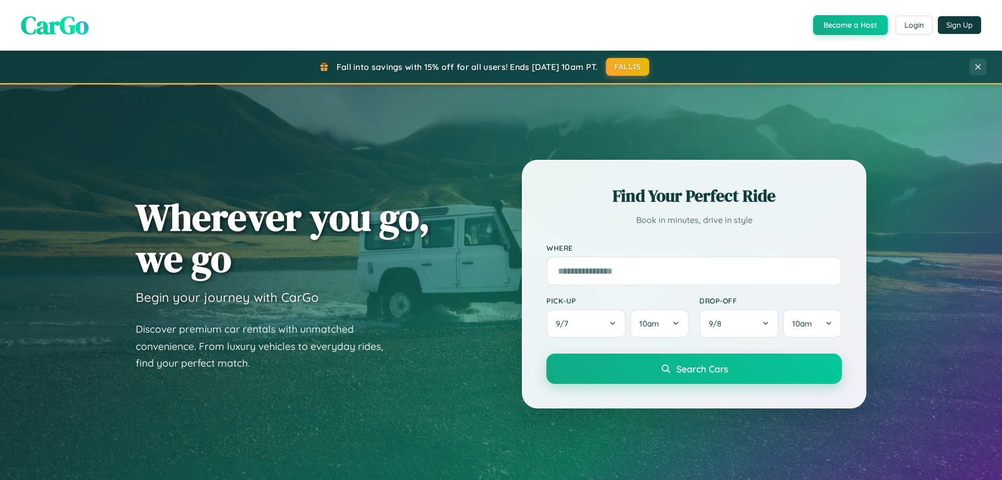  Describe the element at coordinates (283, 237) in the screenshot. I see `h1: Wherever you go, we go` at that location.